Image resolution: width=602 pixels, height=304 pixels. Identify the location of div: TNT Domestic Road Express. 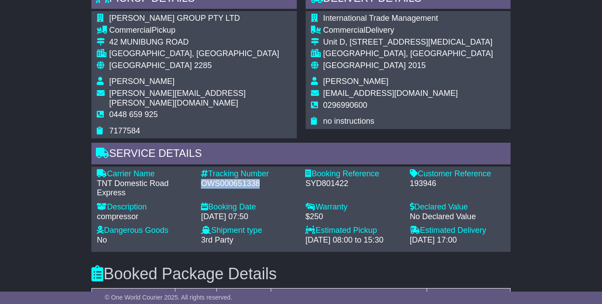
(144, 188).